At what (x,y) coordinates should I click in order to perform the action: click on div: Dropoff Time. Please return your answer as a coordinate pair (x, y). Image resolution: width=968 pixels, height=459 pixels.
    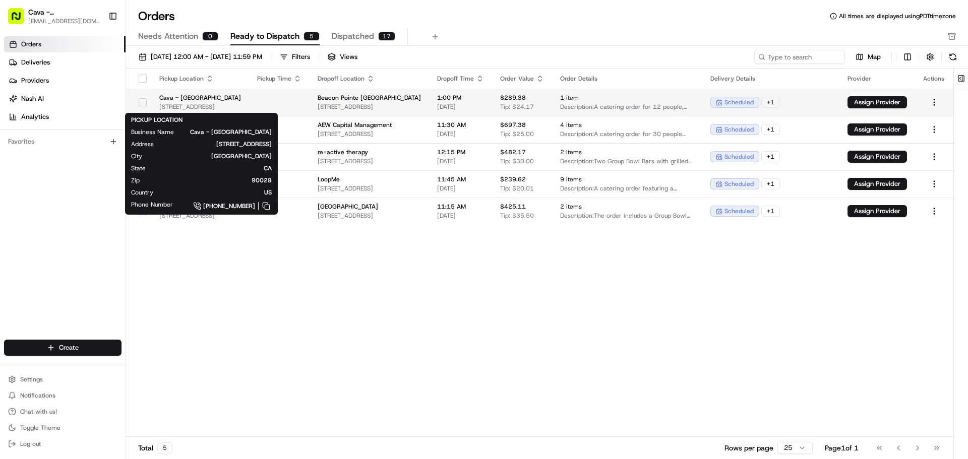
    Looking at the image, I should click on (460, 79).